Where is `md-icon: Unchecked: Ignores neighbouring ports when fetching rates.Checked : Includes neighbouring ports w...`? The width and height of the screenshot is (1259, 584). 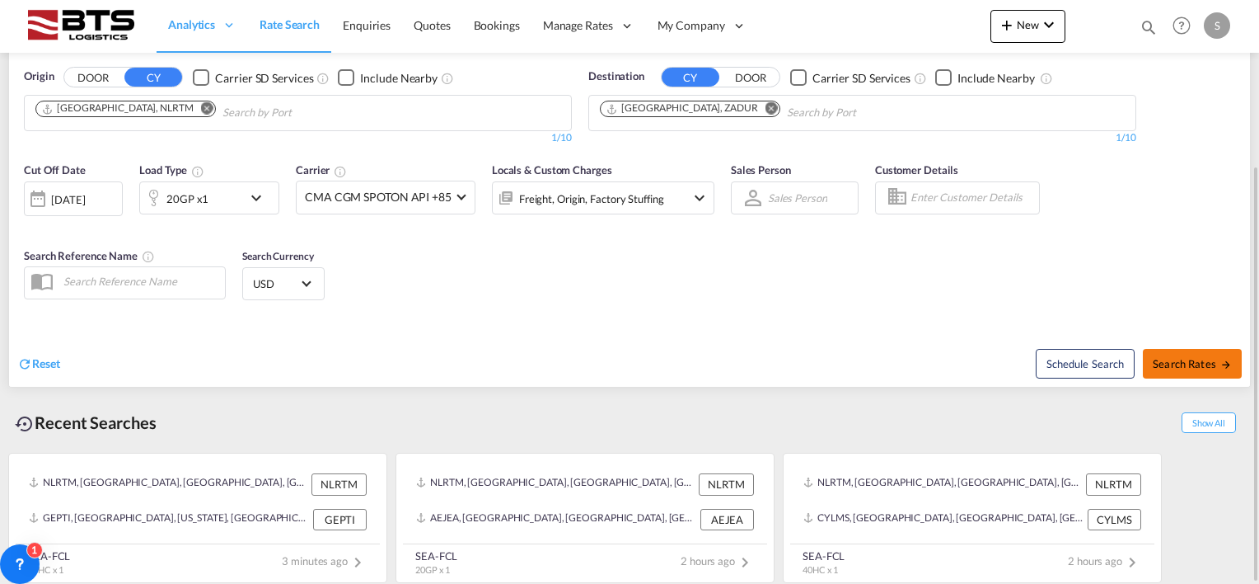 md-icon: Unchecked: Ignores neighbouring ports when fetching rates.Checked : Includes neighbouring ports w... is located at coordinates (448, 78).